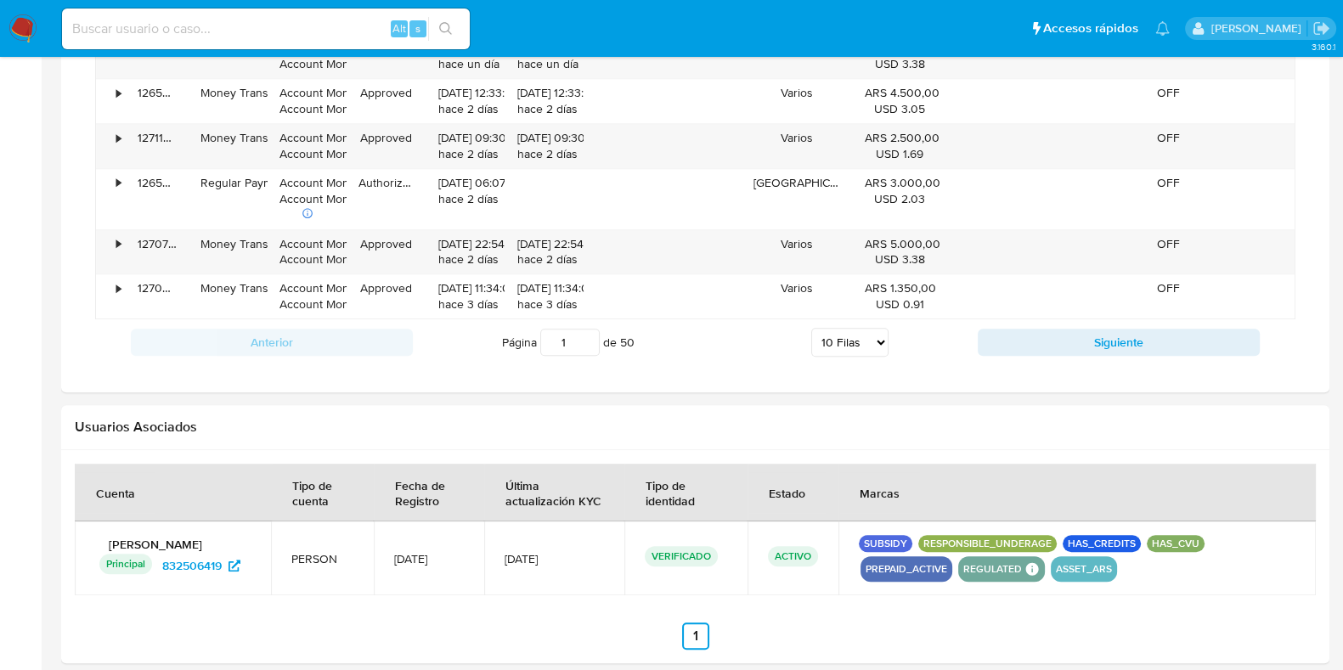  What do you see at coordinates (1091, 28) in the screenshot?
I see `span: Accesos rápidos` at bounding box center [1091, 28].